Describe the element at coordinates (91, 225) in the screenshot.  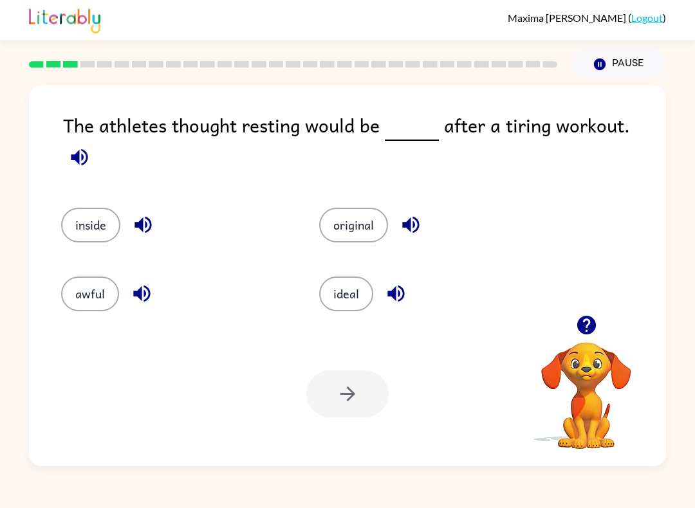
I see `button: inside` at that location.